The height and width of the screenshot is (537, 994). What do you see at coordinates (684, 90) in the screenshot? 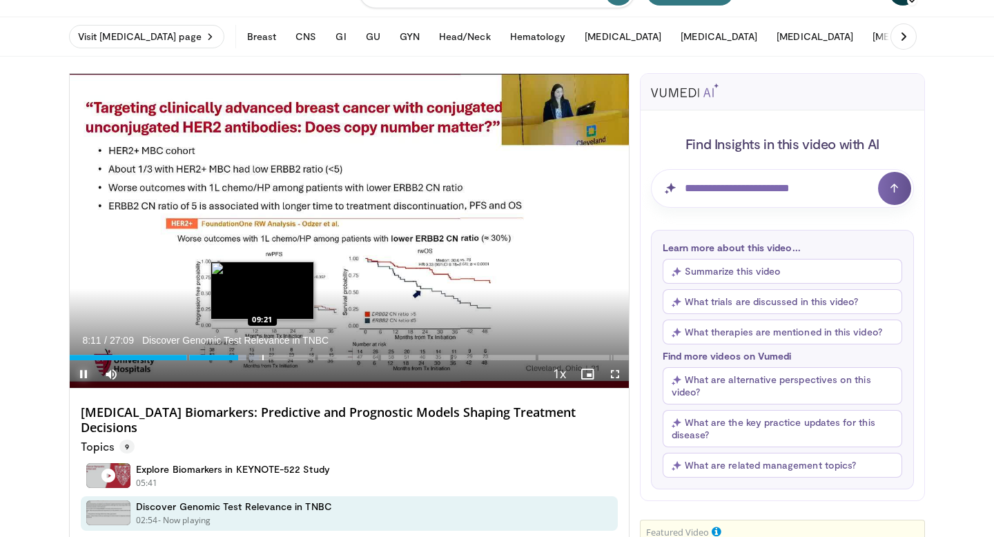
I see `img: vumedi-ai-logo.svg` at bounding box center [684, 90].